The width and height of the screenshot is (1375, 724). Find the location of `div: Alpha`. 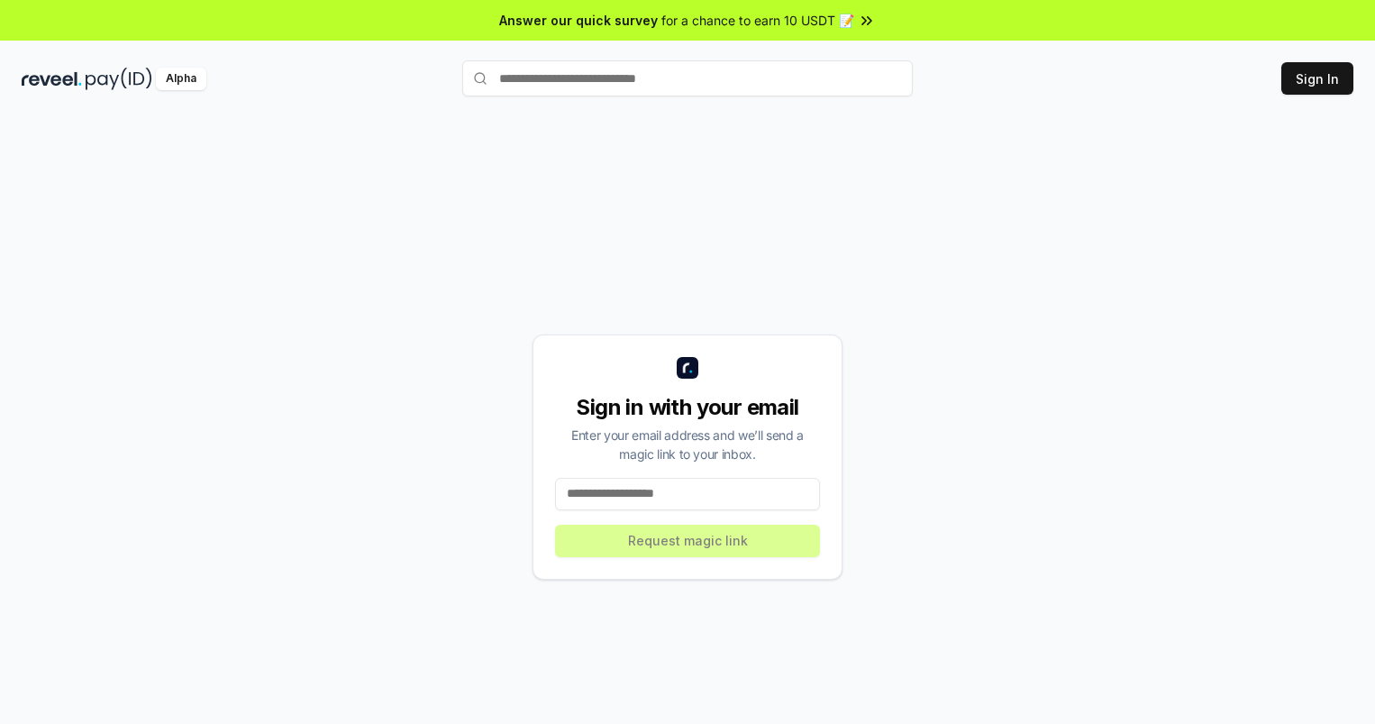

div: Alpha is located at coordinates (181, 78).